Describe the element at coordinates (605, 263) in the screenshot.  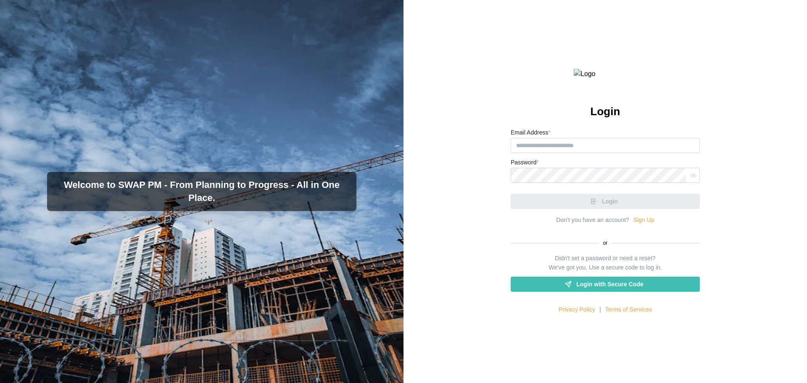
I see `div: Didn't set a password or need a reset? We've got you. Use a secure code to log in.` at that location.